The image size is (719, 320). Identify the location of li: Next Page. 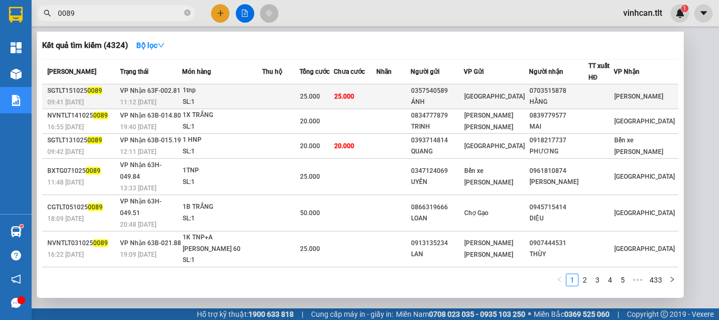
(672, 280).